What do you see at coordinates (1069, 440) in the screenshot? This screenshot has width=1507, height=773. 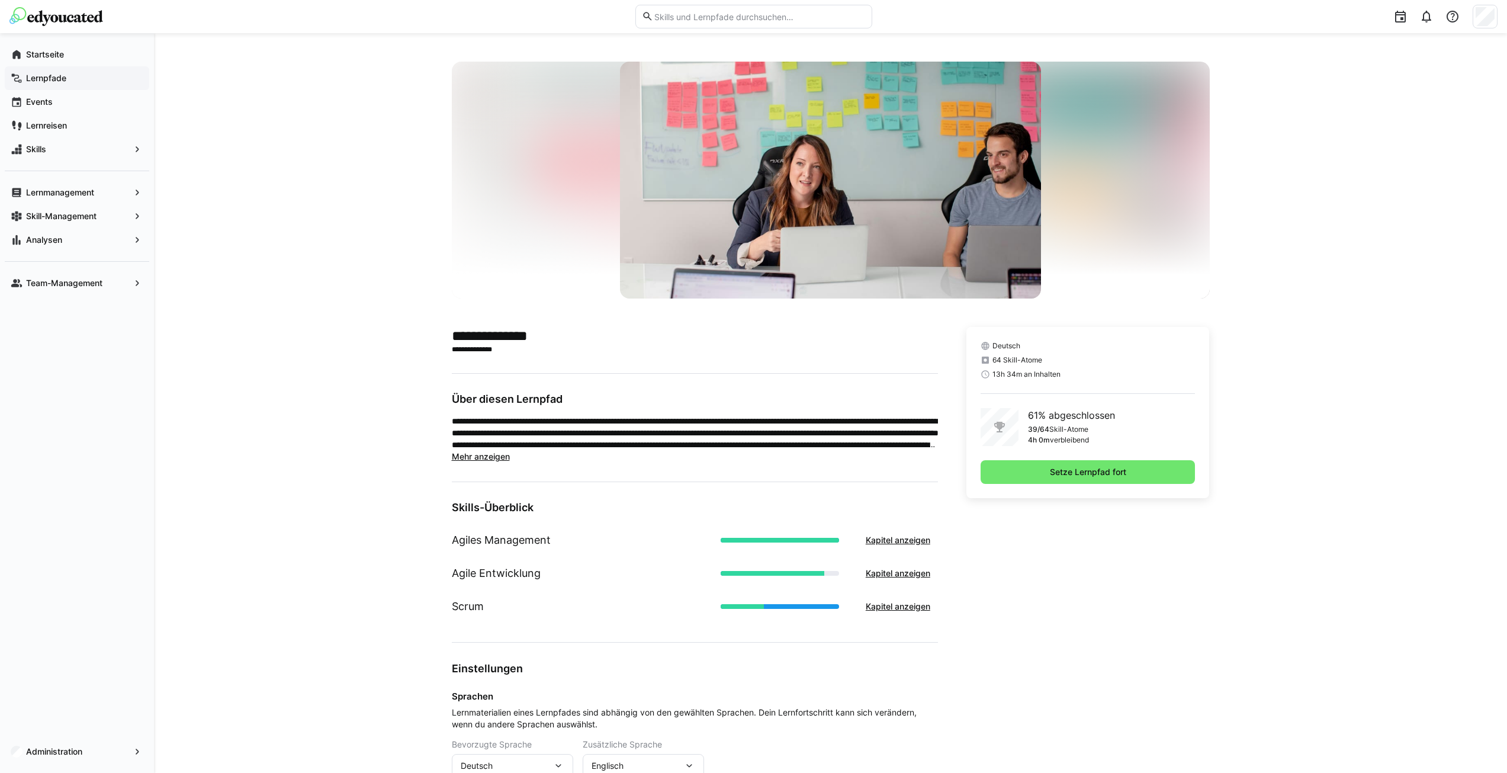 I see `p: verbleibend` at bounding box center [1069, 440].